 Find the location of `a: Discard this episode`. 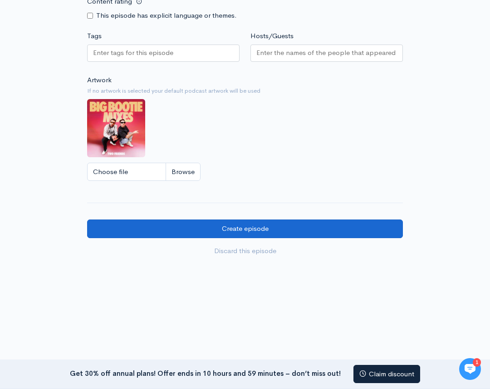

a: Discard this episode is located at coordinates (245, 251).